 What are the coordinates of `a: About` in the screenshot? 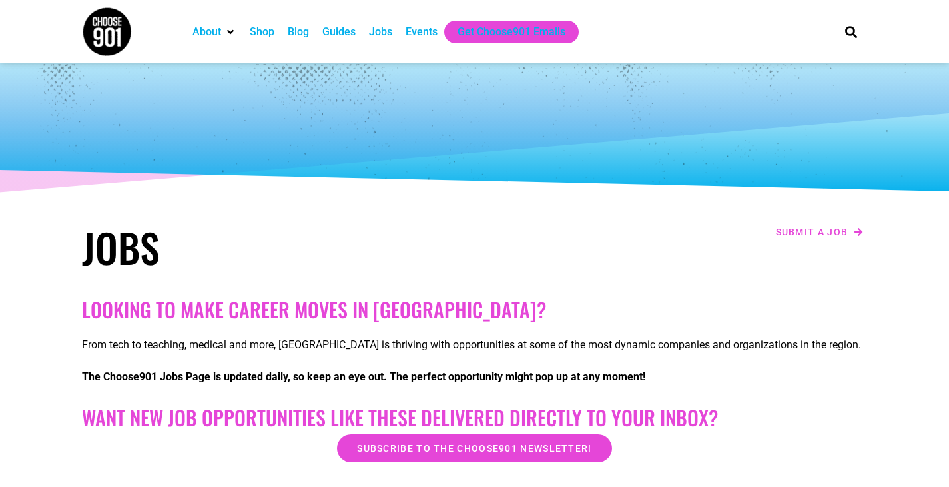 It's located at (206, 32).